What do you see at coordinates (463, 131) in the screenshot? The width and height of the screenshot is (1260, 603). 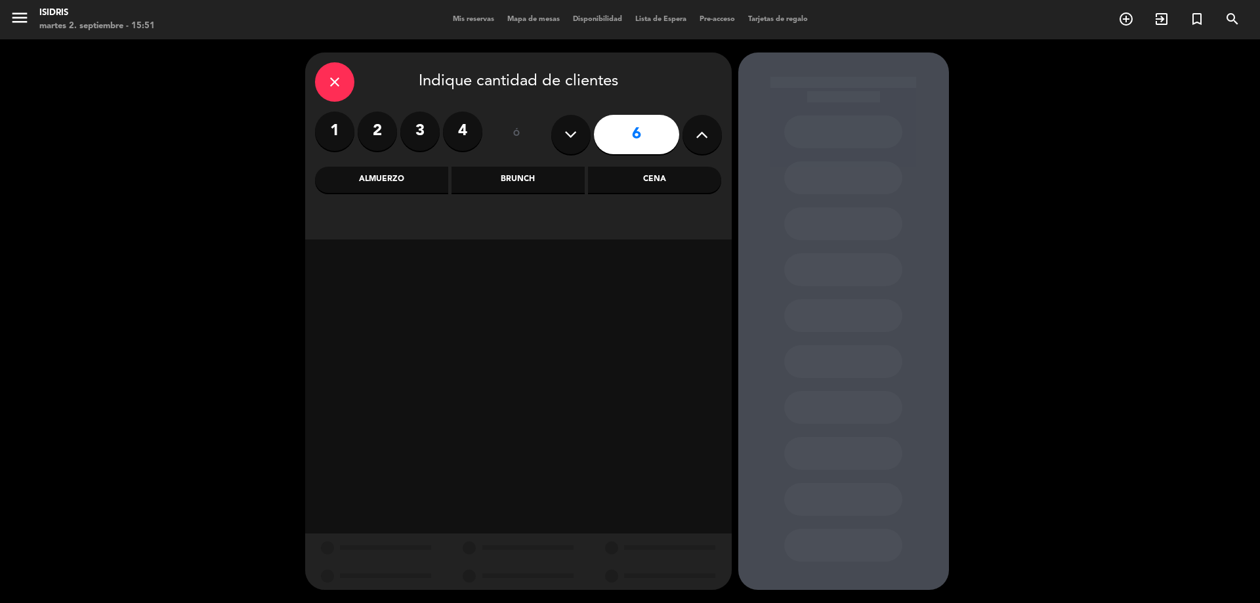 I see `label: 4` at bounding box center [463, 131].